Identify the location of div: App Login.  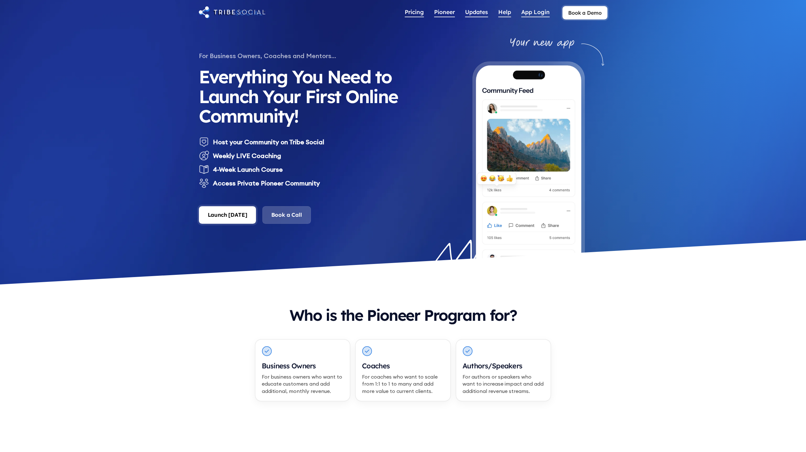
(535, 12).